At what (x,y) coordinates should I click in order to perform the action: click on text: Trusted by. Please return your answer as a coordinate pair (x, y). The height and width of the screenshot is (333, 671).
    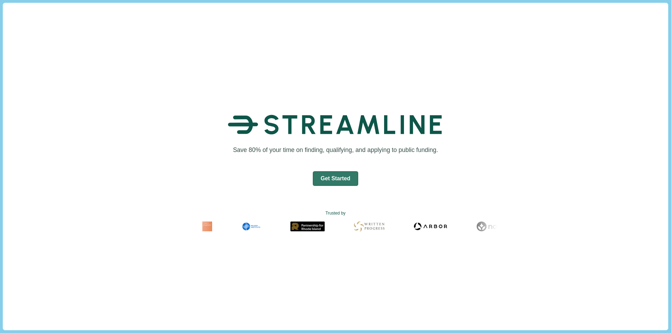
    Looking at the image, I should click on (335, 213).